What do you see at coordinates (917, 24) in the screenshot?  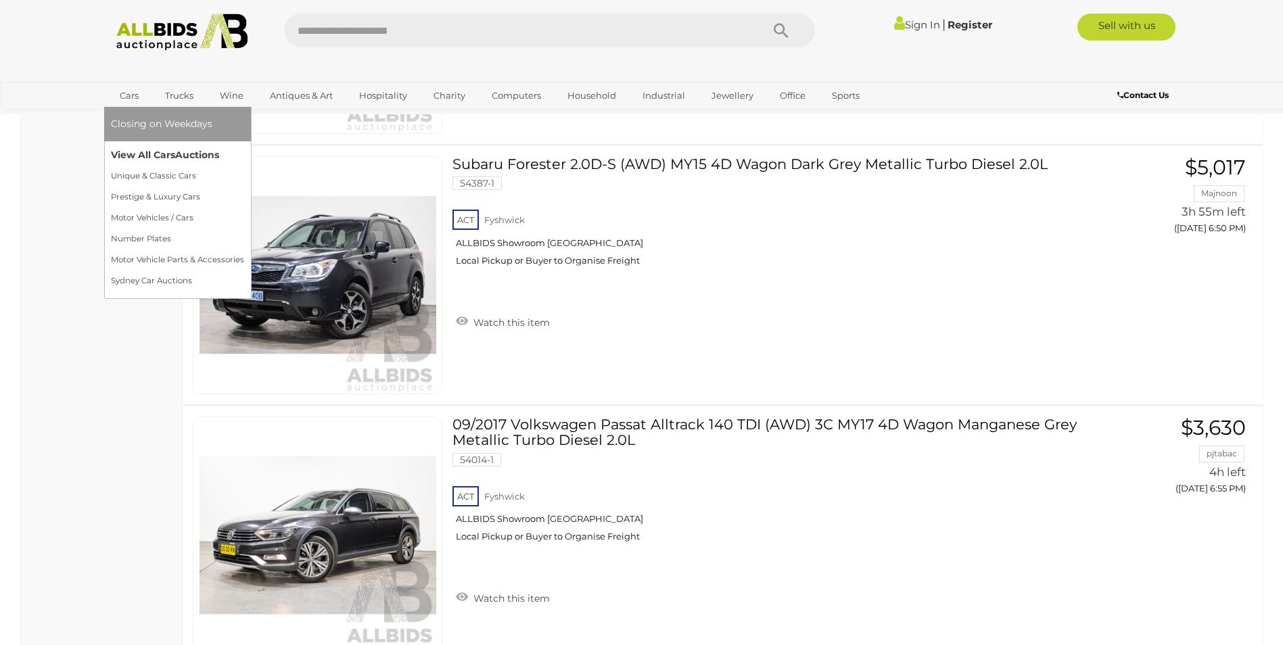 I see `a: Sign In` at bounding box center [917, 24].